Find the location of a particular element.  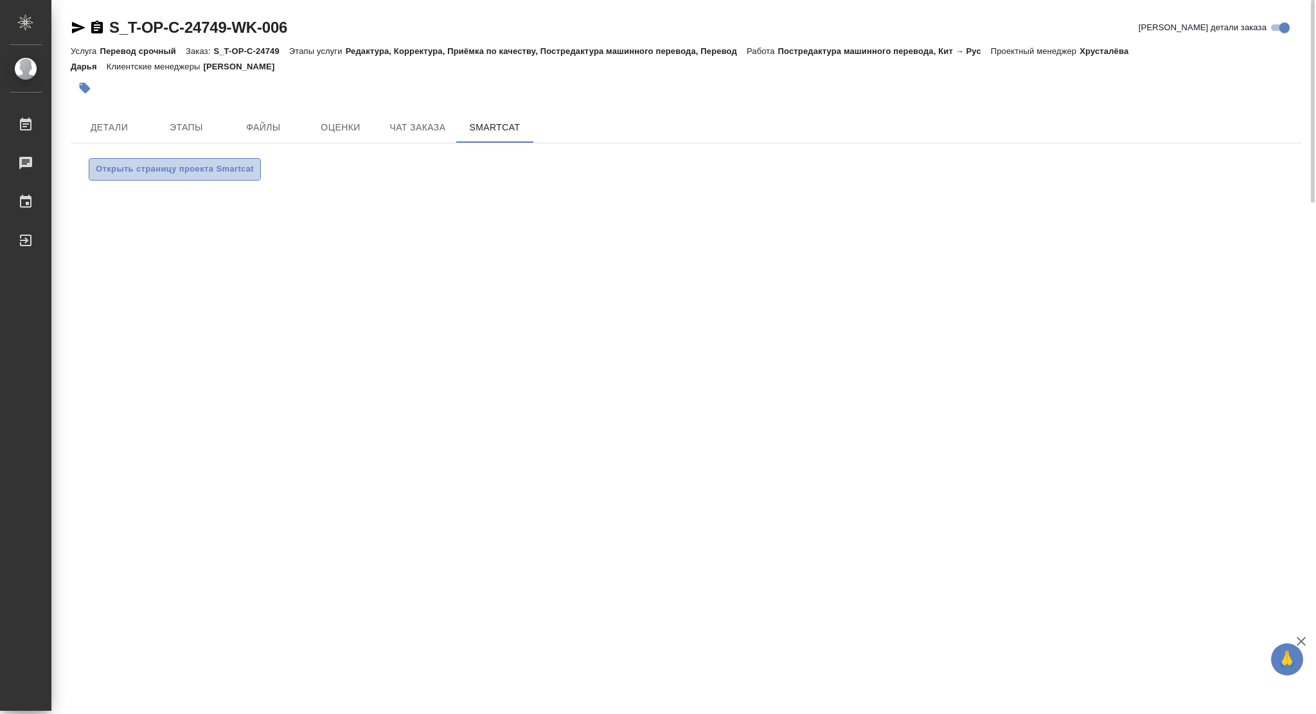

span: Детали is located at coordinates (109, 127).